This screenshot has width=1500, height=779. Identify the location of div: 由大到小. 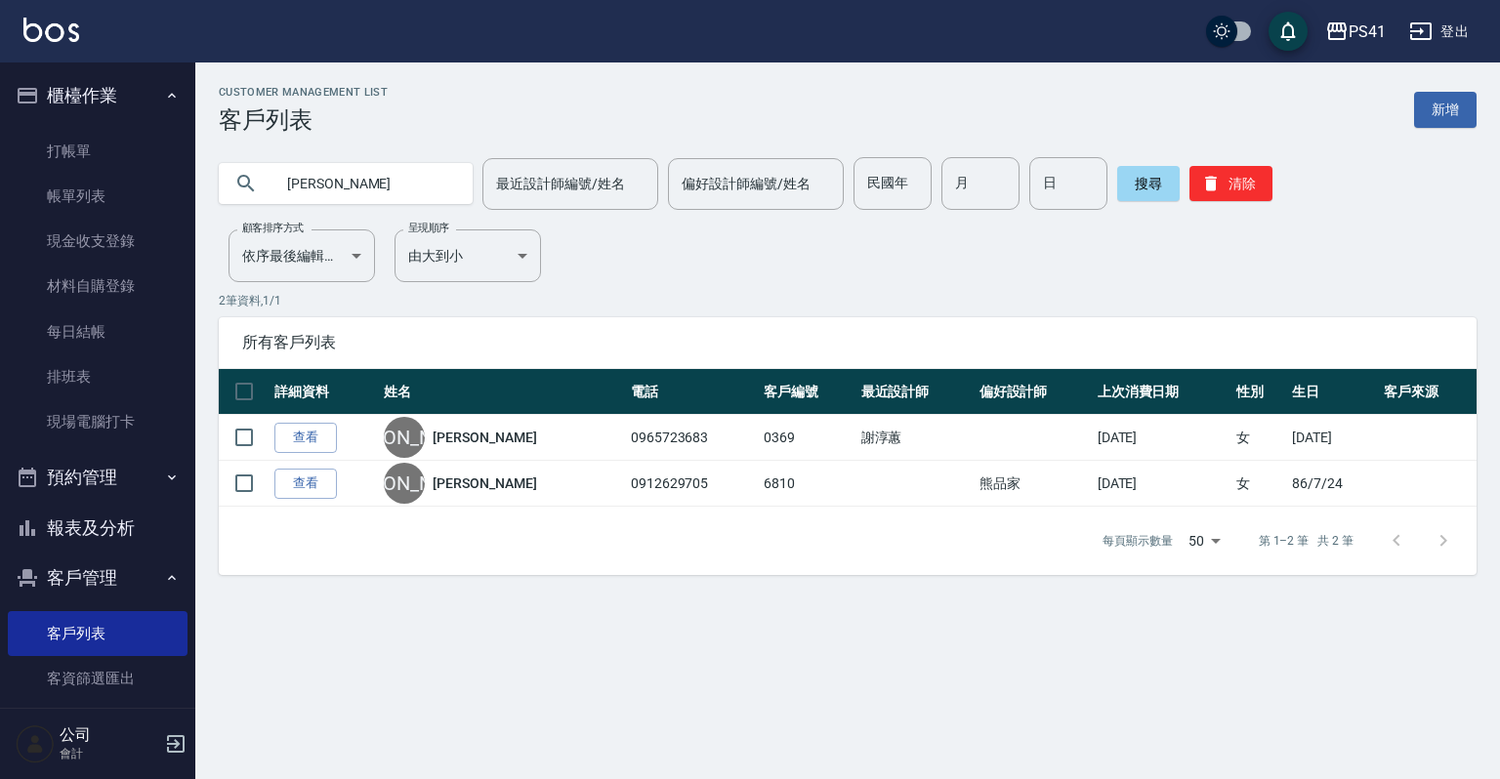
(468, 256).